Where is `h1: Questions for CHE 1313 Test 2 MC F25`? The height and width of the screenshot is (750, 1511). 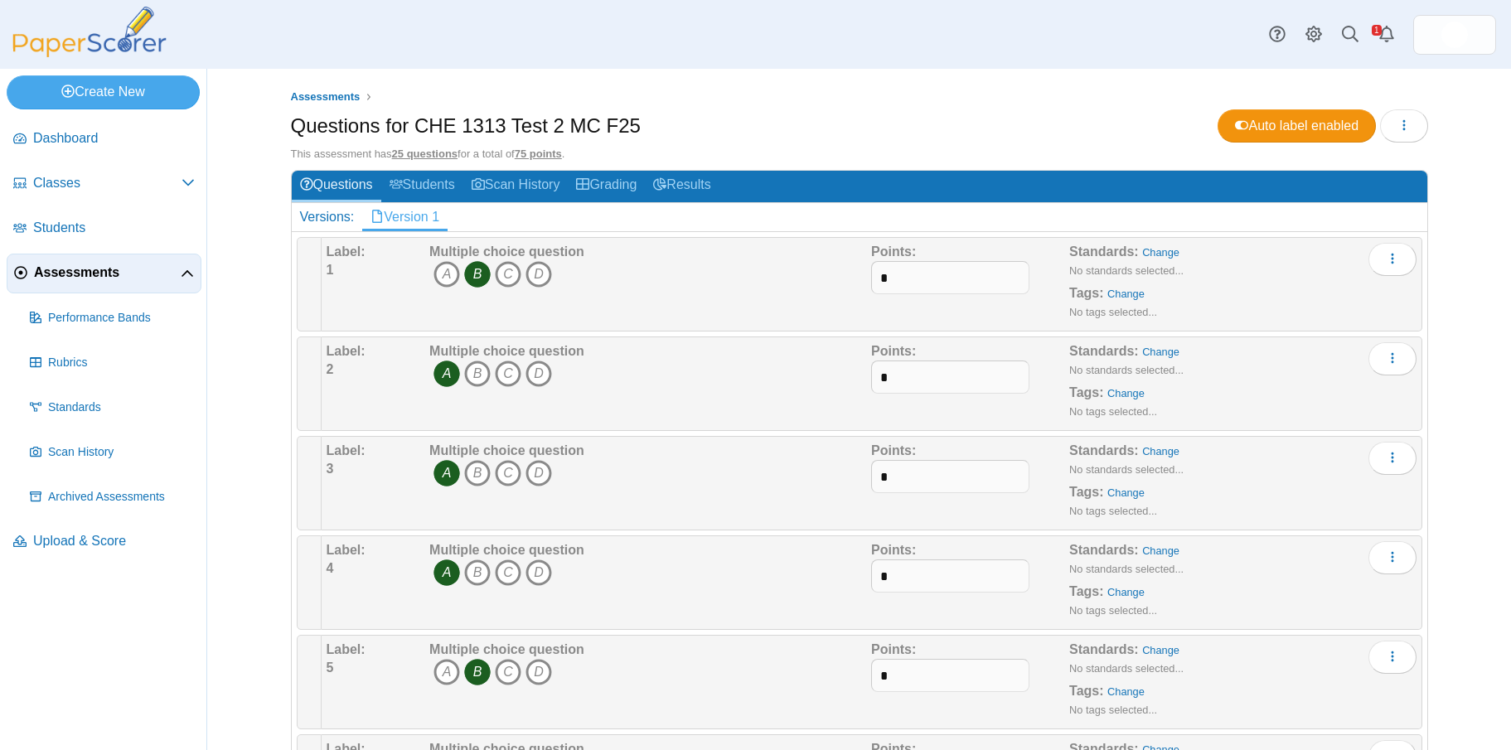
h1: Questions for CHE 1313 Test 2 MC F25 is located at coordinates (466, 126).